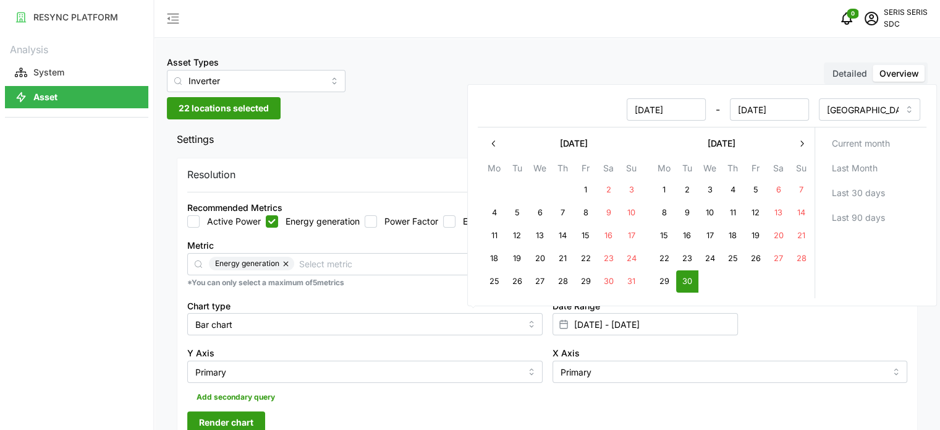  What do you see at coordinates (631, 236) in the screenshot?
I see `button: 17 August 2025` at bounding box center [631, 236].